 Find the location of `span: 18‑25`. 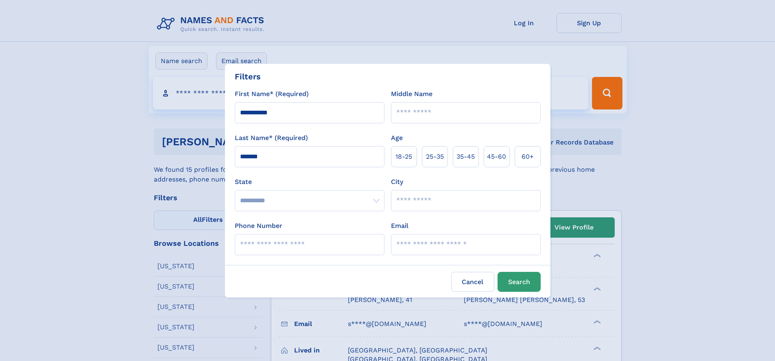

span: 18‑25 is located at coordinates (404, 157).